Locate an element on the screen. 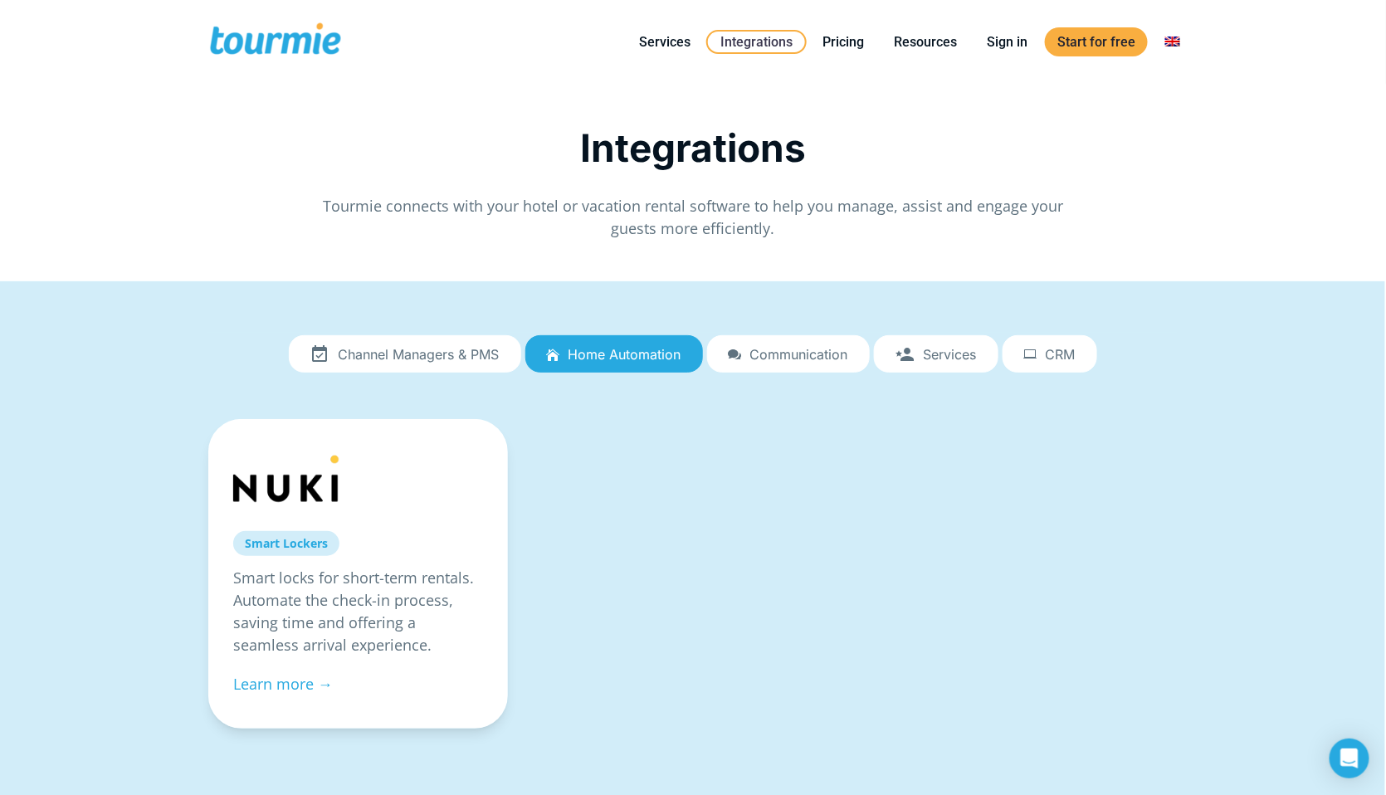  a: CRM is located at coordinates (1050, 354).